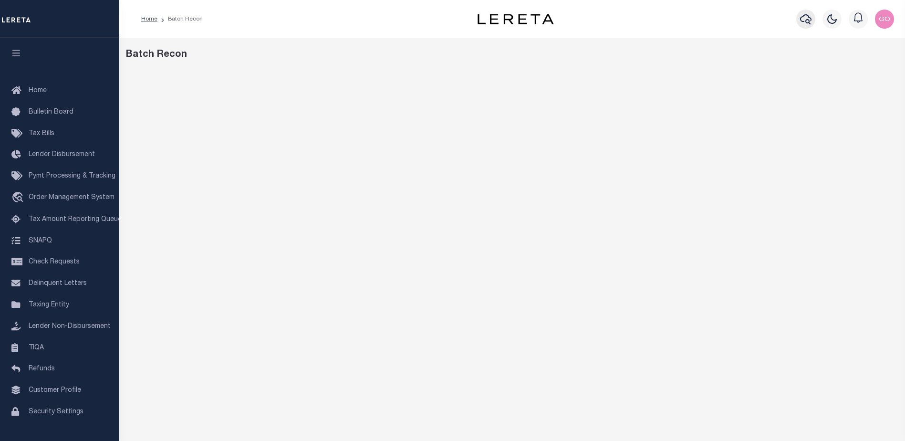 The image size is (905, 441). What do you see at coordinates (36, 347) in the screenshot?
I see `span: TIQA` at bounding box center [36, 347].